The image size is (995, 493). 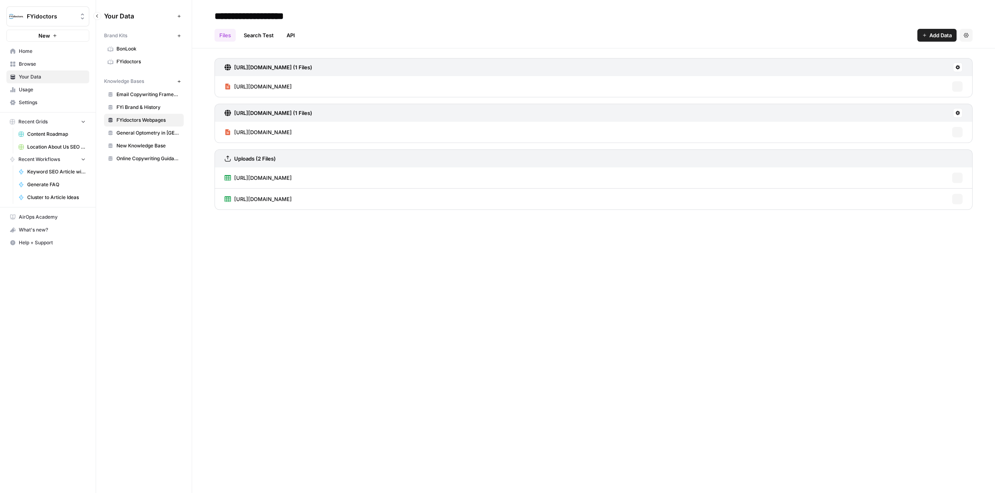 I want to click on a: API, so click(x=291, y=35).